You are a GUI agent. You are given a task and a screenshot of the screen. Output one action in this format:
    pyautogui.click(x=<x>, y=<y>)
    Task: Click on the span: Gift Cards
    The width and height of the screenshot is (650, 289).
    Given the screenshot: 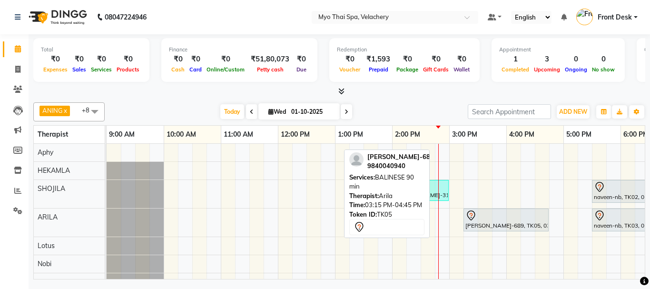 What is the action you would take?
    pyautogui.click(x=436, y=70)
    